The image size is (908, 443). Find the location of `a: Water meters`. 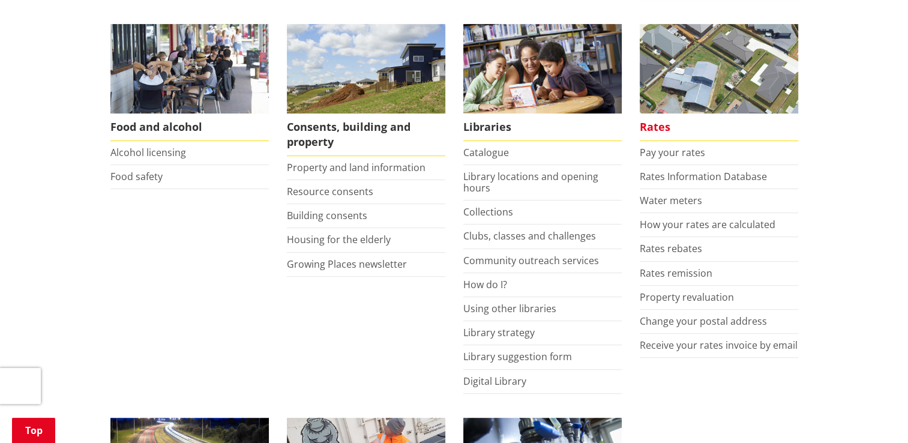

a: Water meters is located at coordinates (671, 201).